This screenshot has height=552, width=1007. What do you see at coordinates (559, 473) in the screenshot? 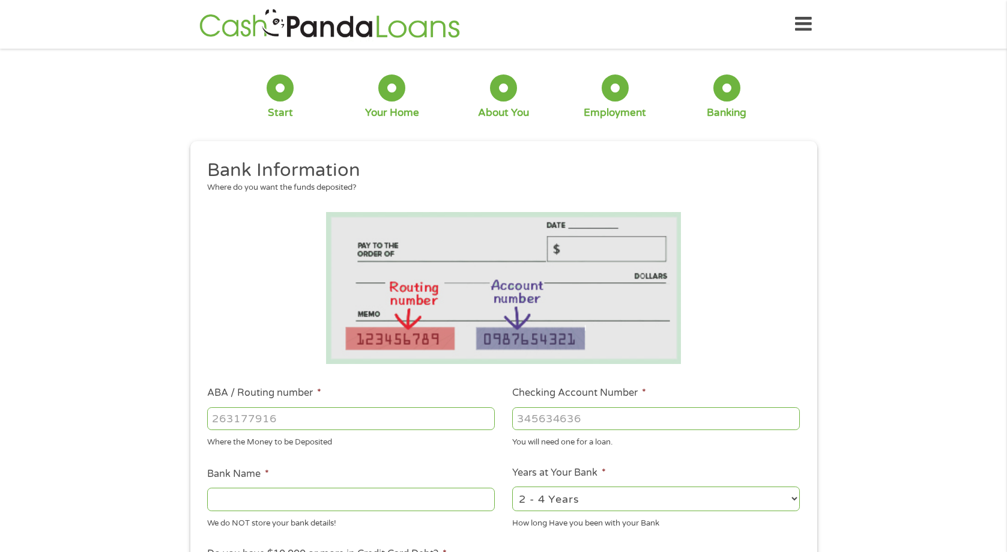
I see `label: Years at Your Bank` at bounding box center [559, 473].